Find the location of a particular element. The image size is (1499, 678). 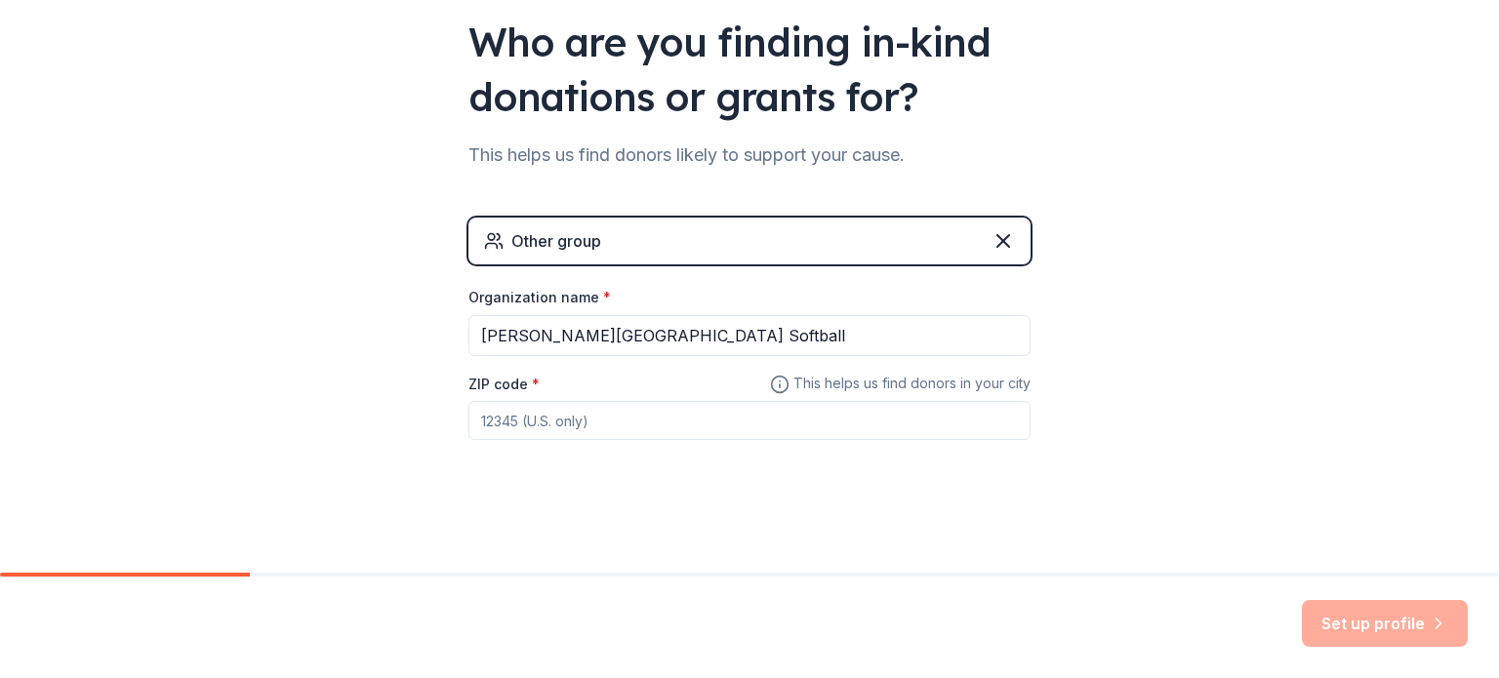

span: This helps us find donors in your city is located at coordinates (900, 383).